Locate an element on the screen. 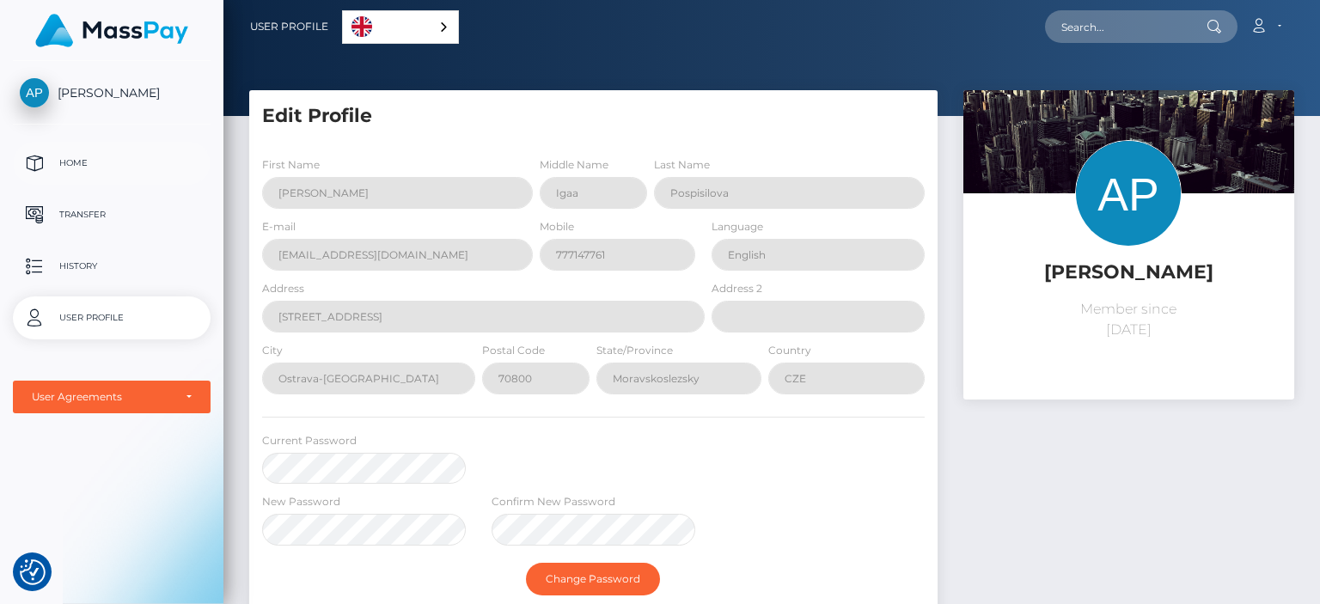 This screenshot has height=604, width=1320. h5: Edit Profile is located at coordinates (593, 116).